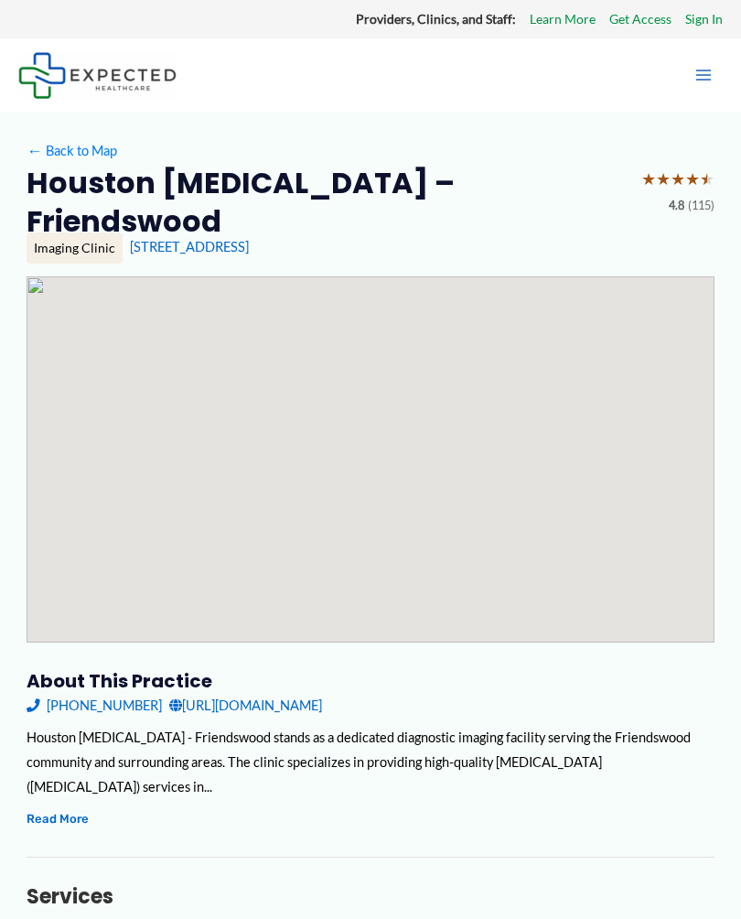 This screenshot has height=919, width=741. Describe the element at coordinates (97, 75) in the screenshot. I see `img: Expected Healthcare Logo - side, dark font, small` at that location.